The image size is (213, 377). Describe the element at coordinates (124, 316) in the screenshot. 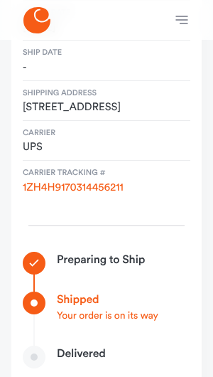

I see `p: Your order is on its way` at that location.